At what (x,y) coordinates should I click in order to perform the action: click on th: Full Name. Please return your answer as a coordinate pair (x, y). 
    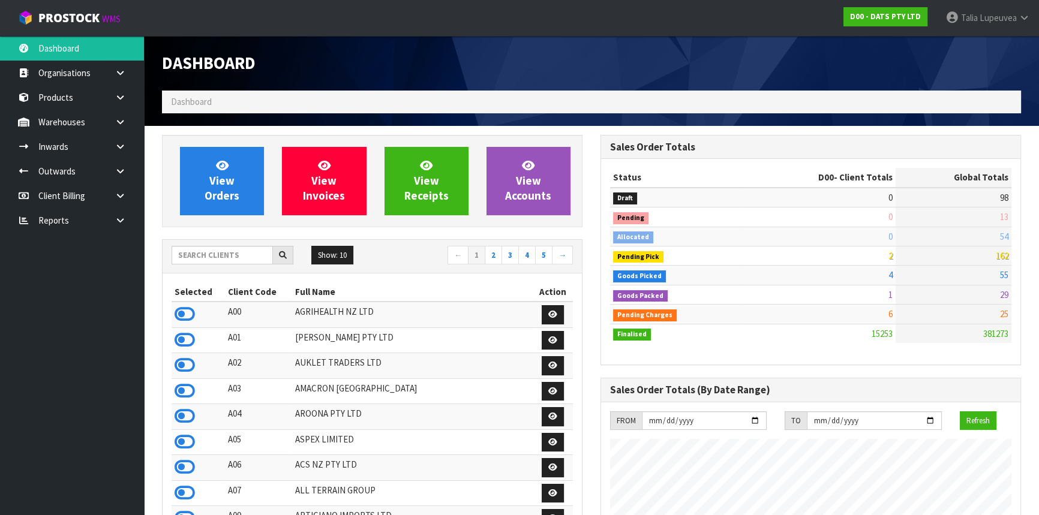
    Looking at the image, I should click on (412, 292).